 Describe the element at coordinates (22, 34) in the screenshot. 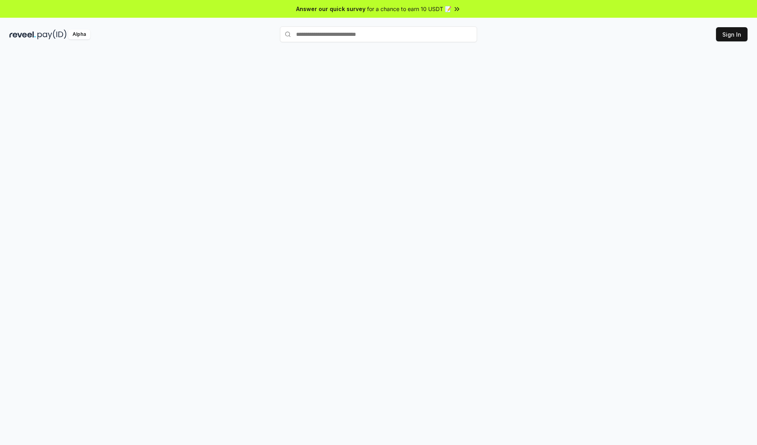

I see `img: reveel_dark` at that location.